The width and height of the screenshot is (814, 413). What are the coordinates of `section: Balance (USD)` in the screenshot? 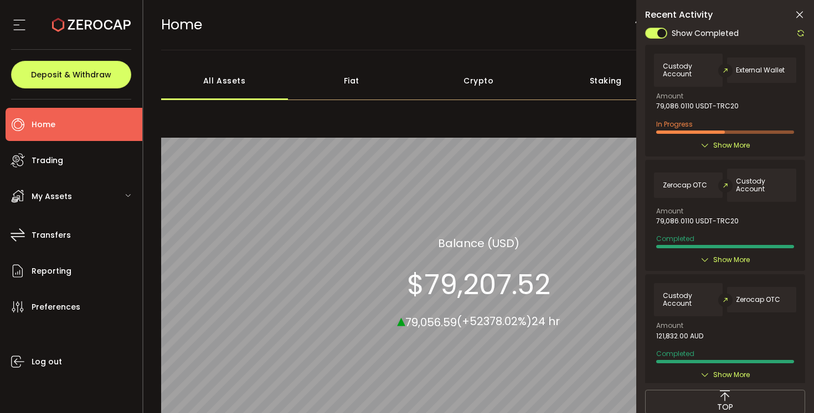 It's located at (478, 243).